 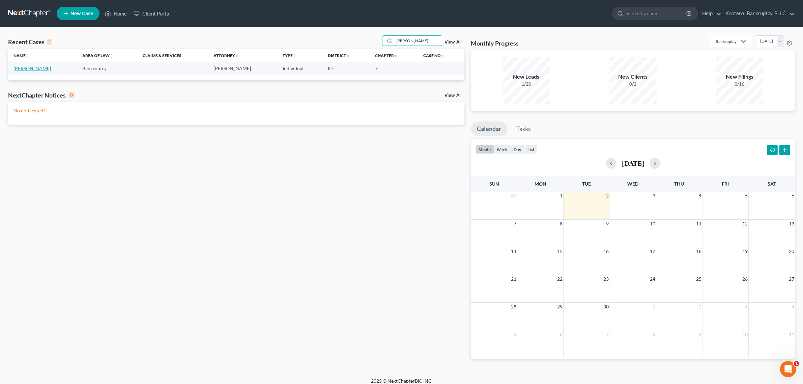 What do you see at coordinates (30, 42) in the screenshot?
I see `div: Recent Cases` at bounding box center [30, 42].